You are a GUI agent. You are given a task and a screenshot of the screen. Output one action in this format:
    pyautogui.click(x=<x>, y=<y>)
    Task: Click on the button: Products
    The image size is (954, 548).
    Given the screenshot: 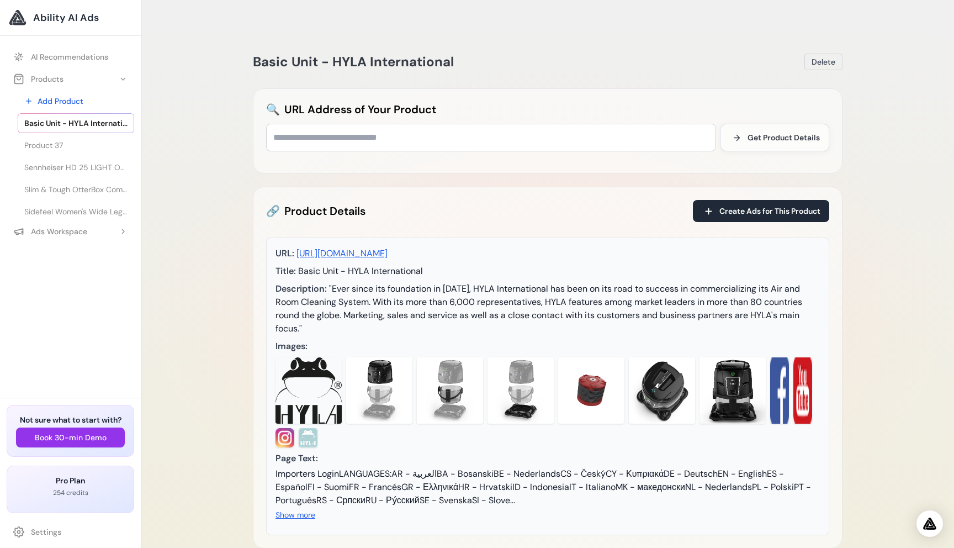 What is the action you would take?
    pyautogui.click(x=70, y=79)
    